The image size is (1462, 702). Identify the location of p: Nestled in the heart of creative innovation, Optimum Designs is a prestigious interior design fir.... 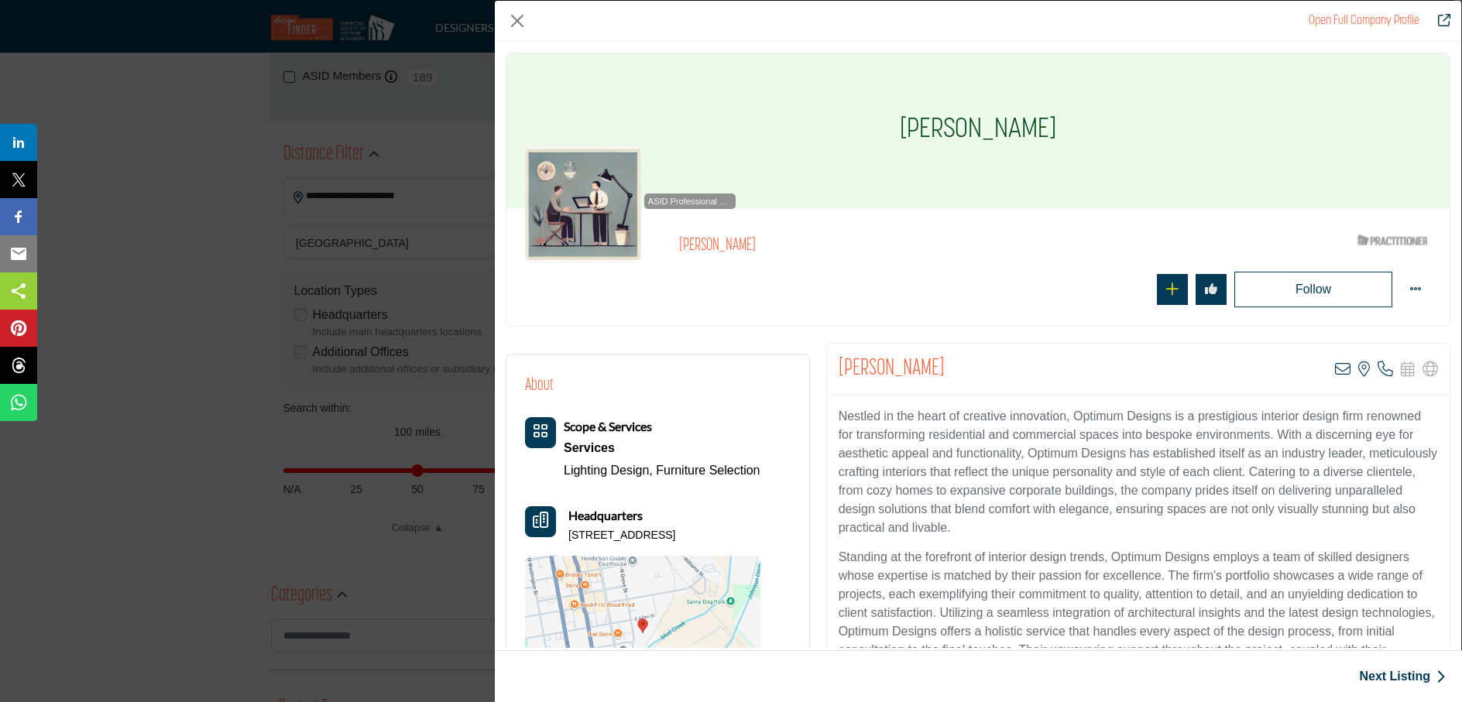
(1138, 472).